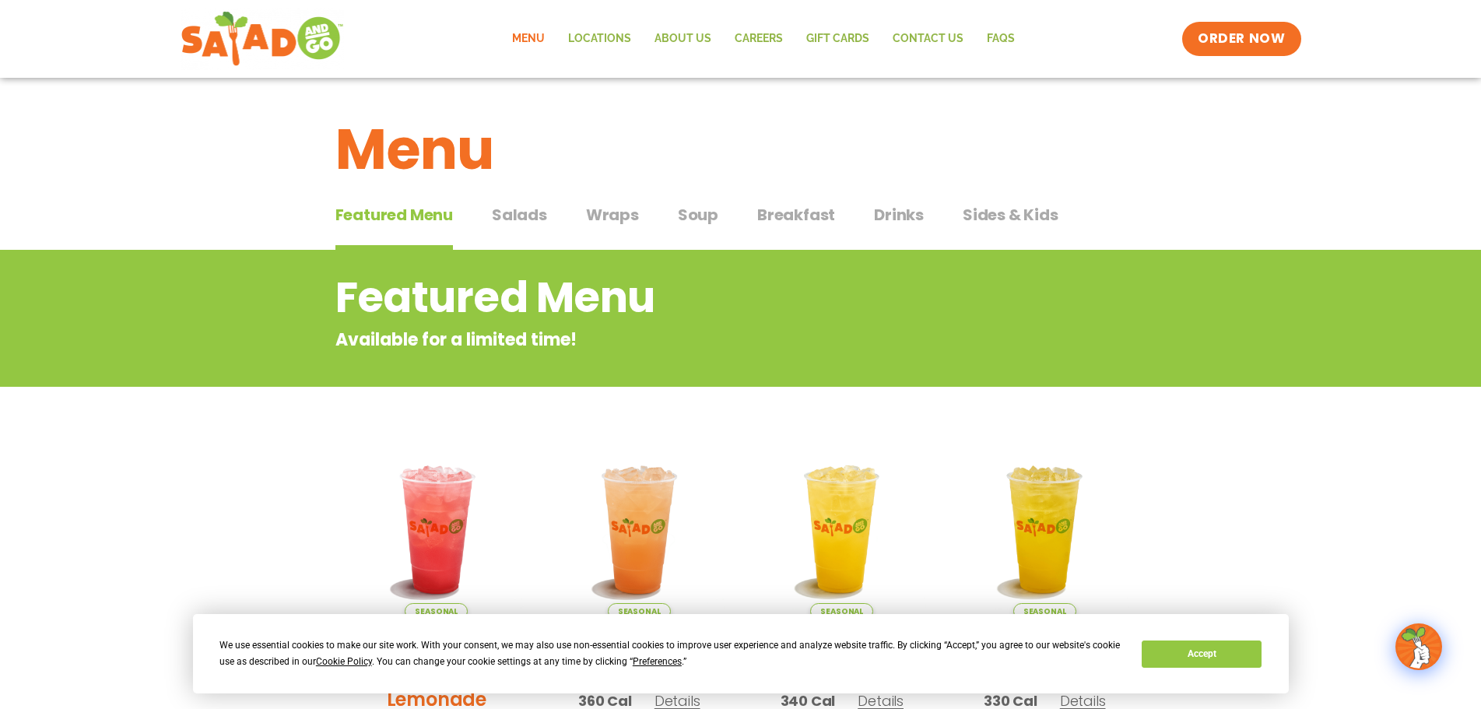 This screenshot has width=1481, height=709. I want to click on div: Tabbed content, so click(741, 224).